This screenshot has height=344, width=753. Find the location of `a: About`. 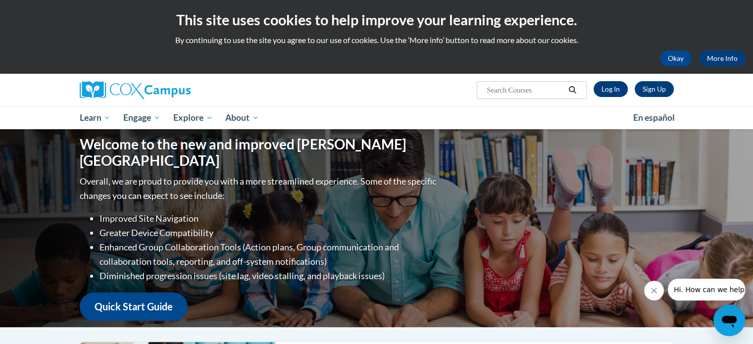

a: About is located at coordinates (242, 118).